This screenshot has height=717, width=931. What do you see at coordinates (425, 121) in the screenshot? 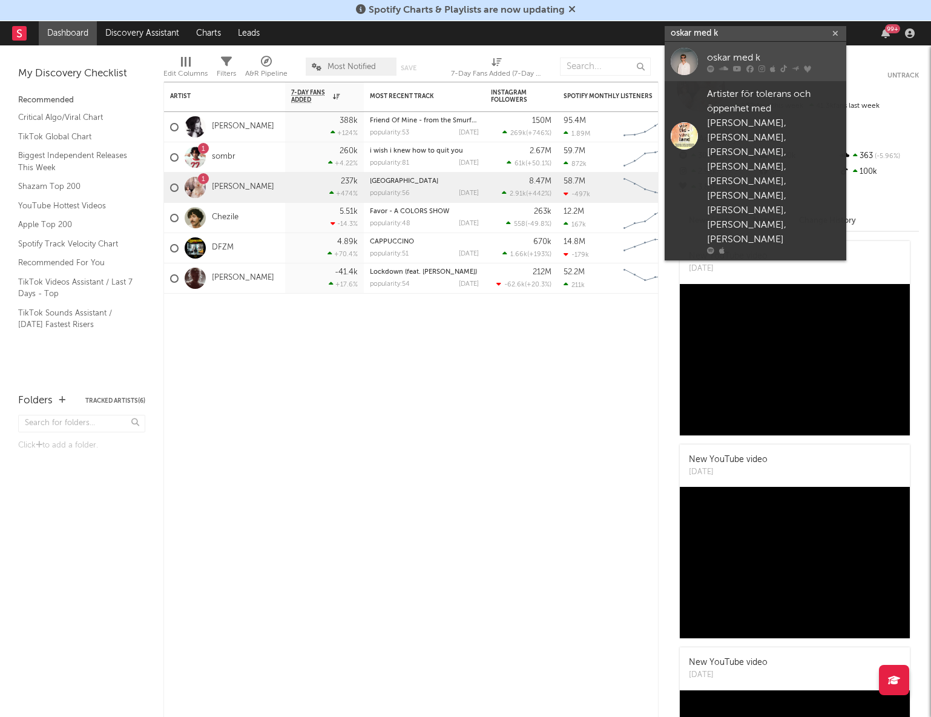
I see `div: Friend Of Mine - from the Smurfs Movie Soundtrack` at bounding box center [425, 121].